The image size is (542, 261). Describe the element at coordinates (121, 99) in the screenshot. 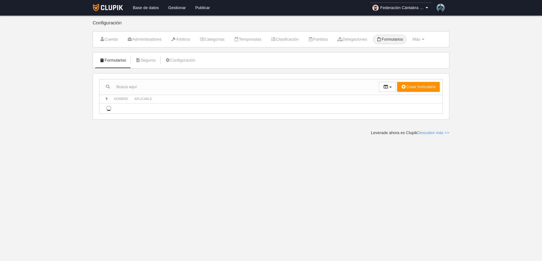

I see `span: Nombre` at that location.